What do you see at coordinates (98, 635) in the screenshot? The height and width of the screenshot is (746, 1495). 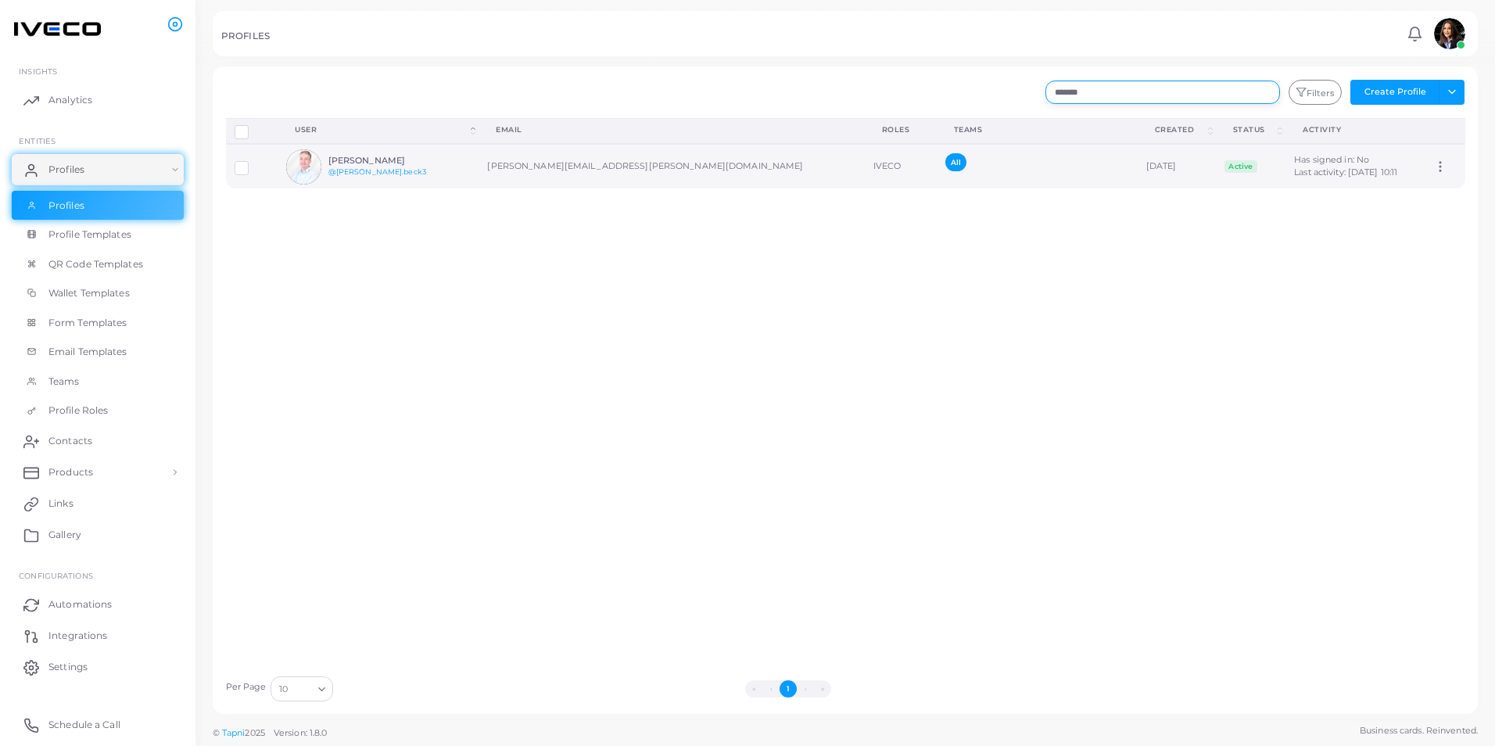 I see `a: Integrations` at bounding box center [98, 635].